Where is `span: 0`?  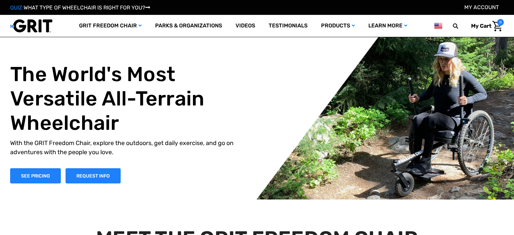
span: 0 is located at coordinates (500, 22).